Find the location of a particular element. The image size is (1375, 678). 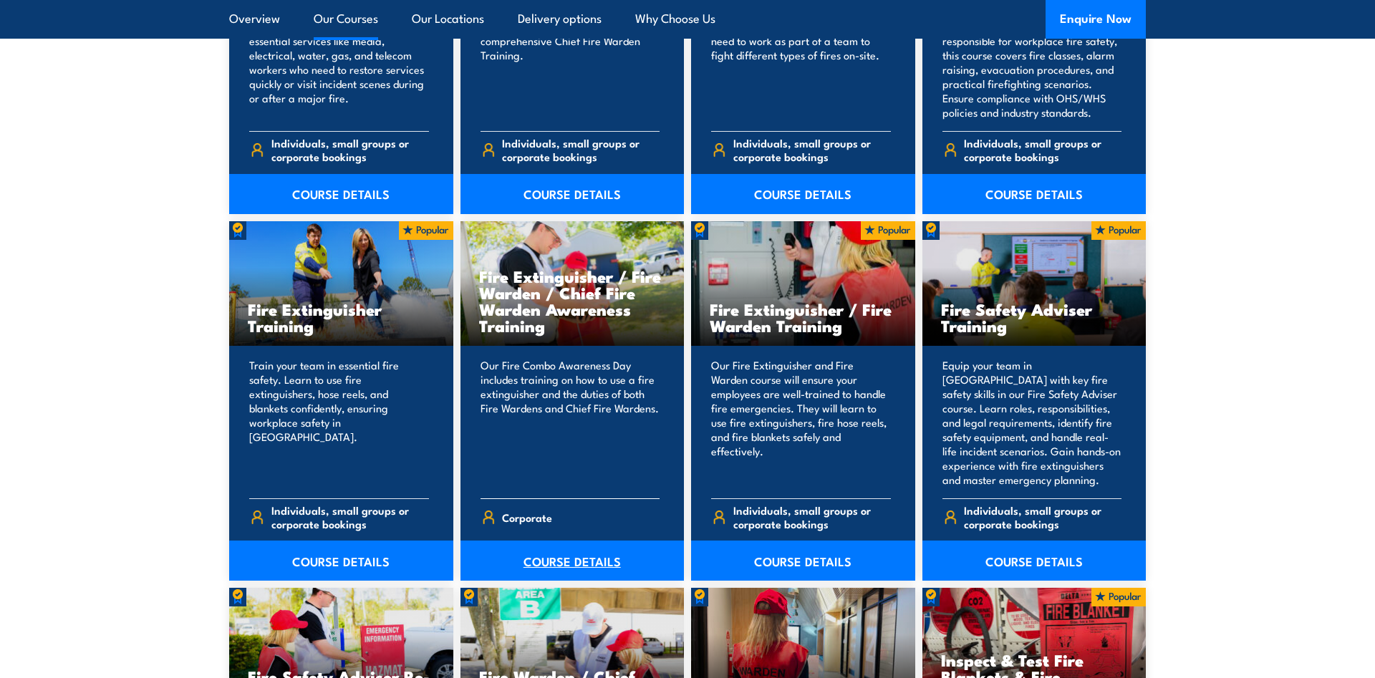

h3: Fire Safety Adviser Training is located at coordinates (1034, 317).